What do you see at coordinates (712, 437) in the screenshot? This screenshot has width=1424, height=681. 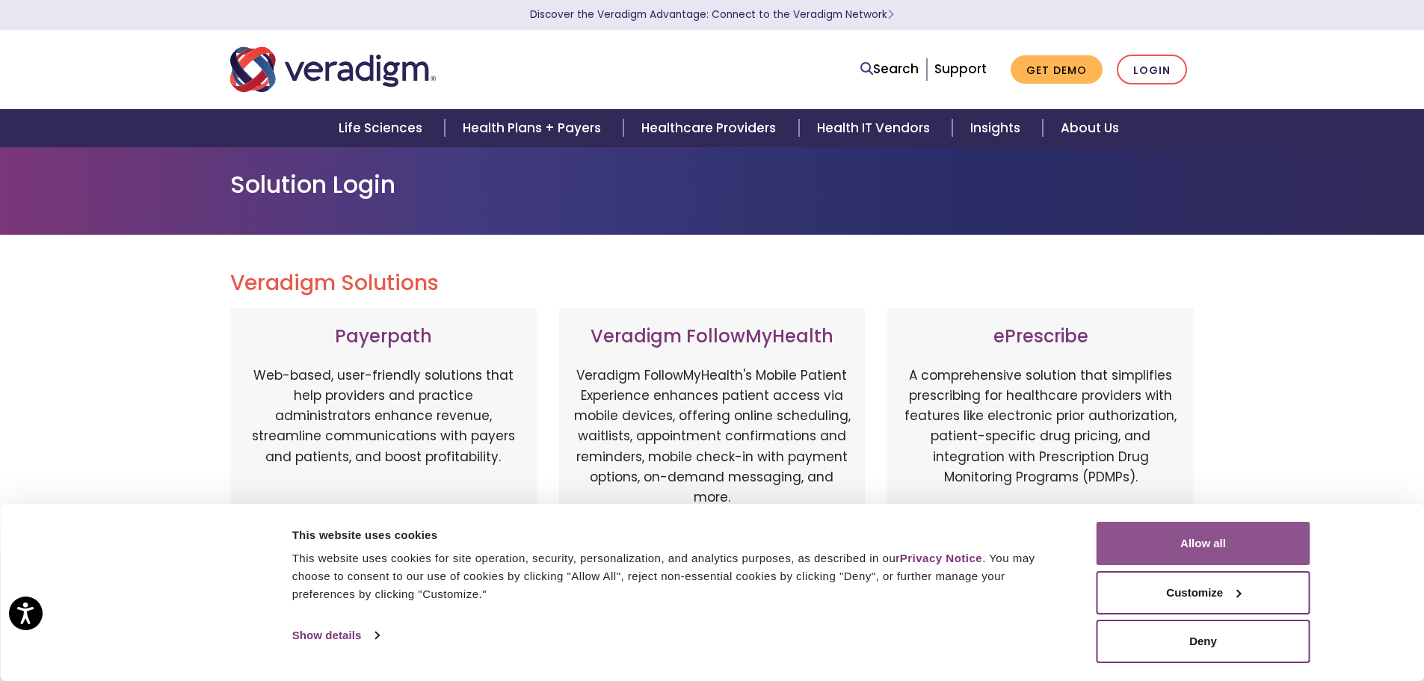 I see `p: Veradigm FollowMyHealth's Mobile Patient Experience enhances patient access via mobile devices, o...` at bounding box center [712, 437].